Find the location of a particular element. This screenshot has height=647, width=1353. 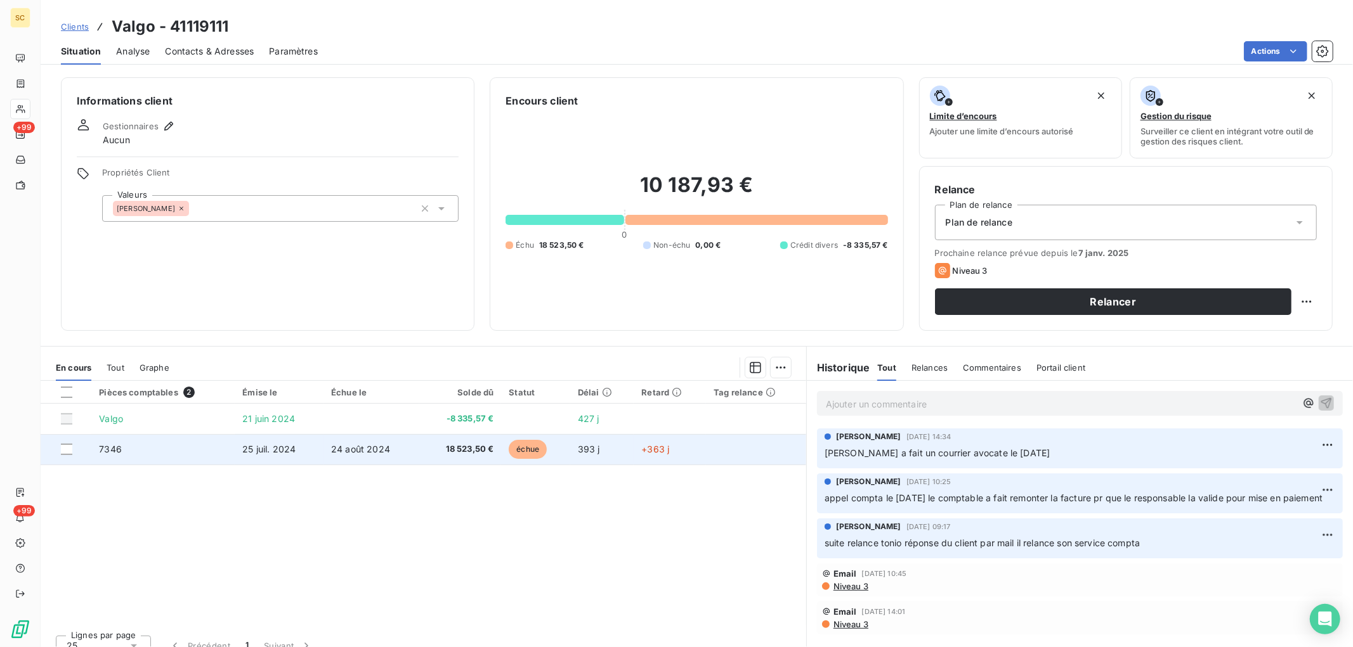

span: Prochaine relance prévue depuis le is located at coordinates (1126, 253).